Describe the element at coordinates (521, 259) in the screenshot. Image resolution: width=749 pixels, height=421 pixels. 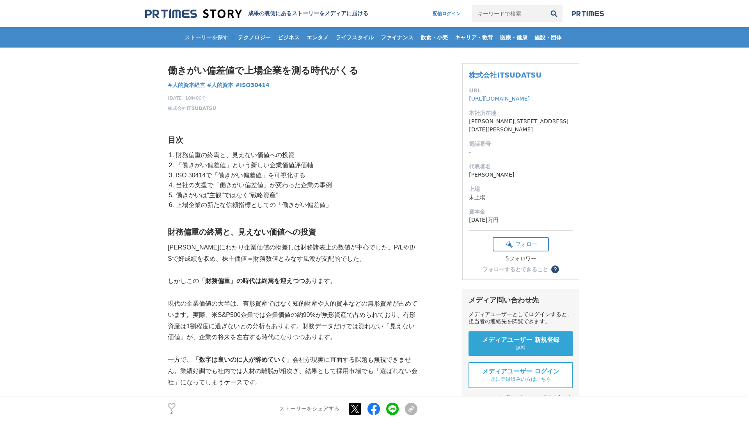
I see `div: 5フォロワー` at that location.